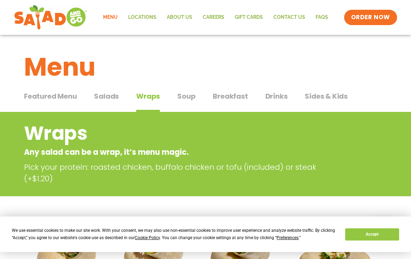 Image resolution: width=411 pixels, height=259 pixels. Describe the element at coordinates (186, 96) in the screenshot. I see `span: Soup` at that location.